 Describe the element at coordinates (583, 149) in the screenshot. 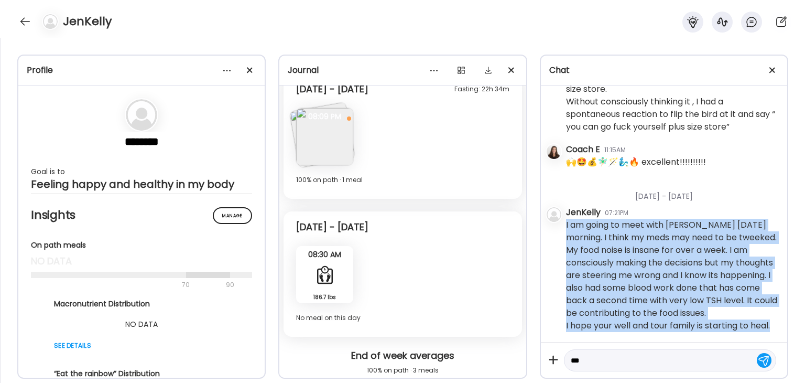

I see `div: Coach E` at that location.